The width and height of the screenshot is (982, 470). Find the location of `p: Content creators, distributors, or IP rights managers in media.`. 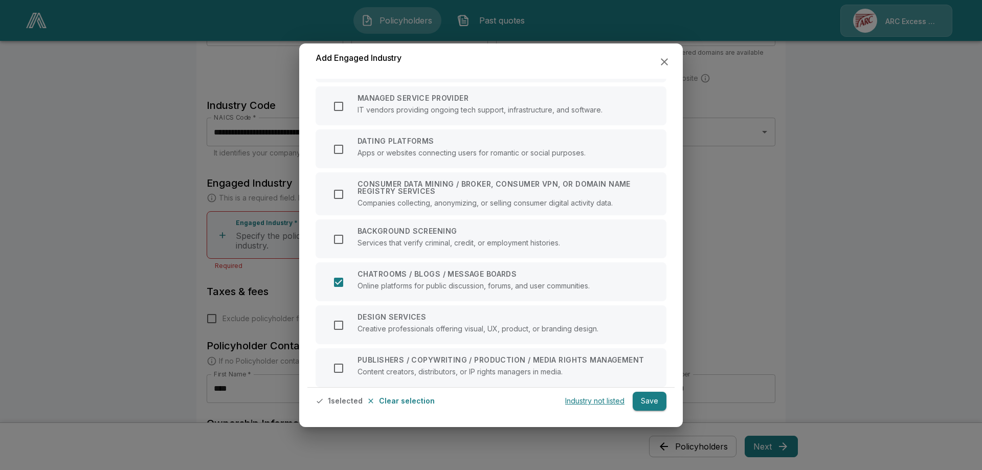

p: Content creators, distributors, or IP rights managers in media. is located at coordinates (501, 371).